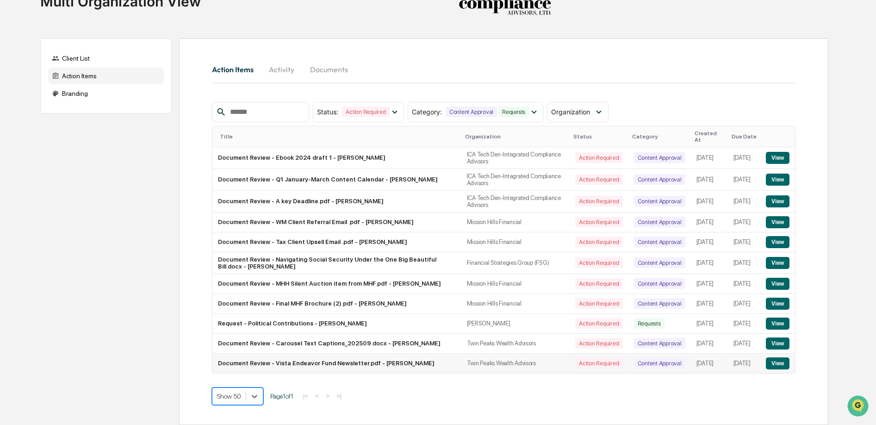 The height and width of the screenshot is (425, 876). Describe the element at coordinates (515, 363) in the screenshot. I see `td: Twin Peaks Wealth Advisors` at that location.